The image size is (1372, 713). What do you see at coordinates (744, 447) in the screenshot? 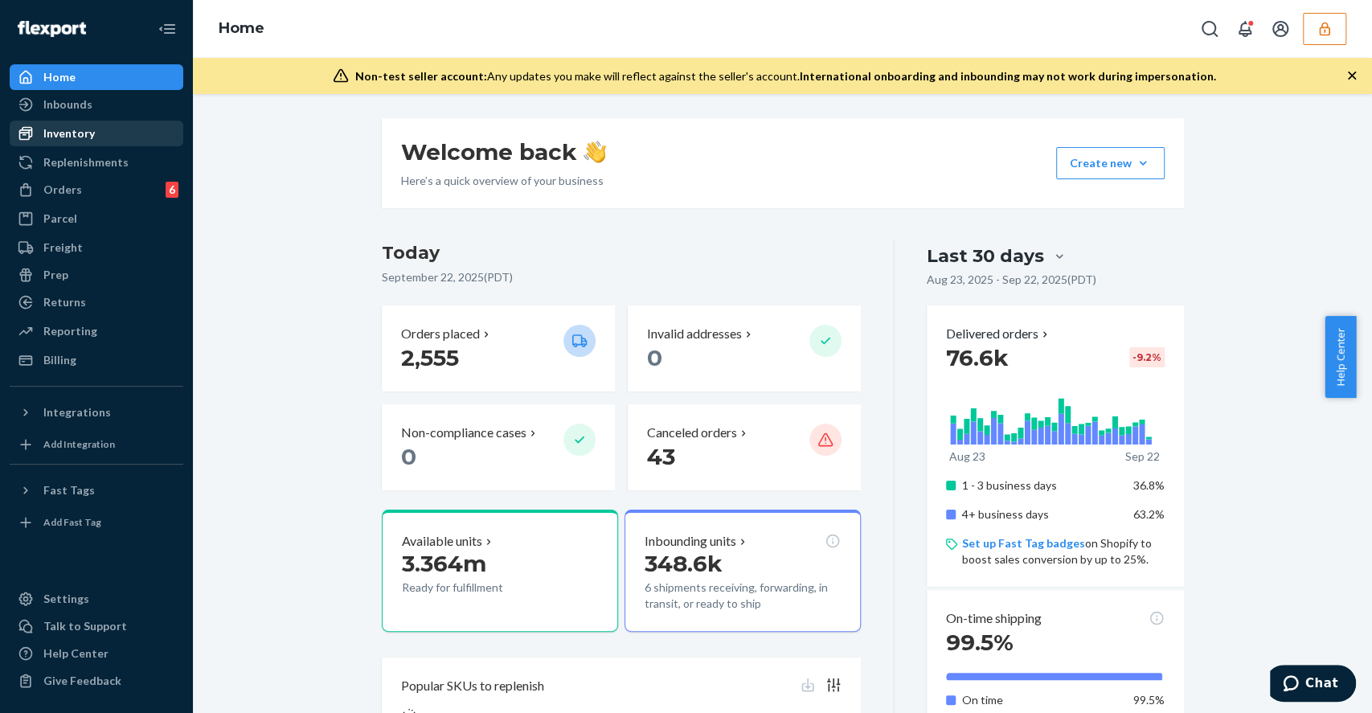
I see `button: Canceled orders 43` at bounding box center [744, 447].